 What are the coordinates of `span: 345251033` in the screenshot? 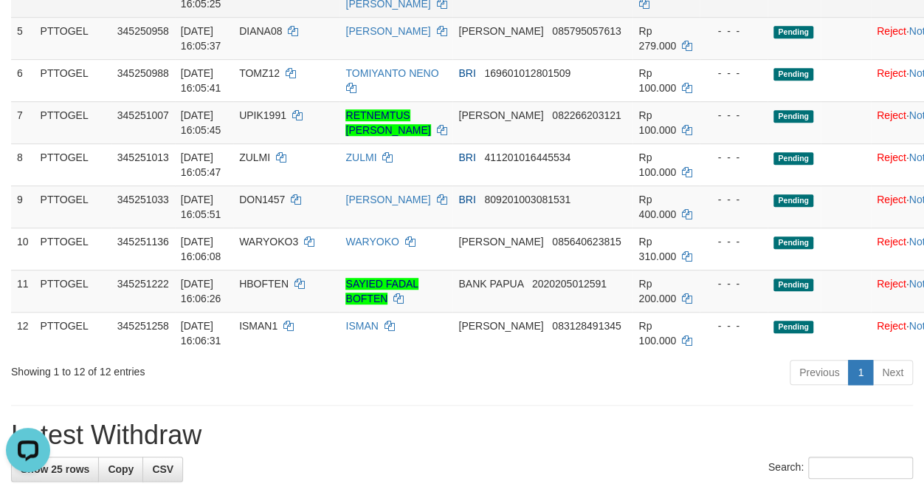 It's located at (143, 199).